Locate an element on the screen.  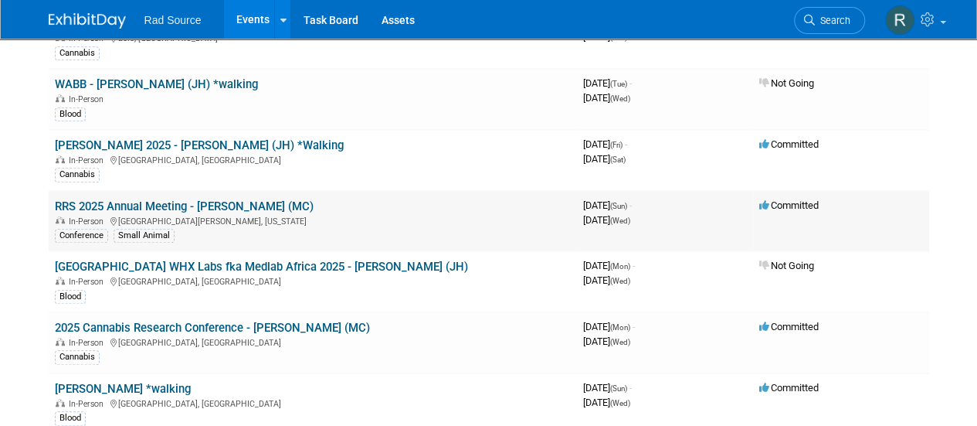
img: Ruth Petitt is located at coordinates (900, 20).